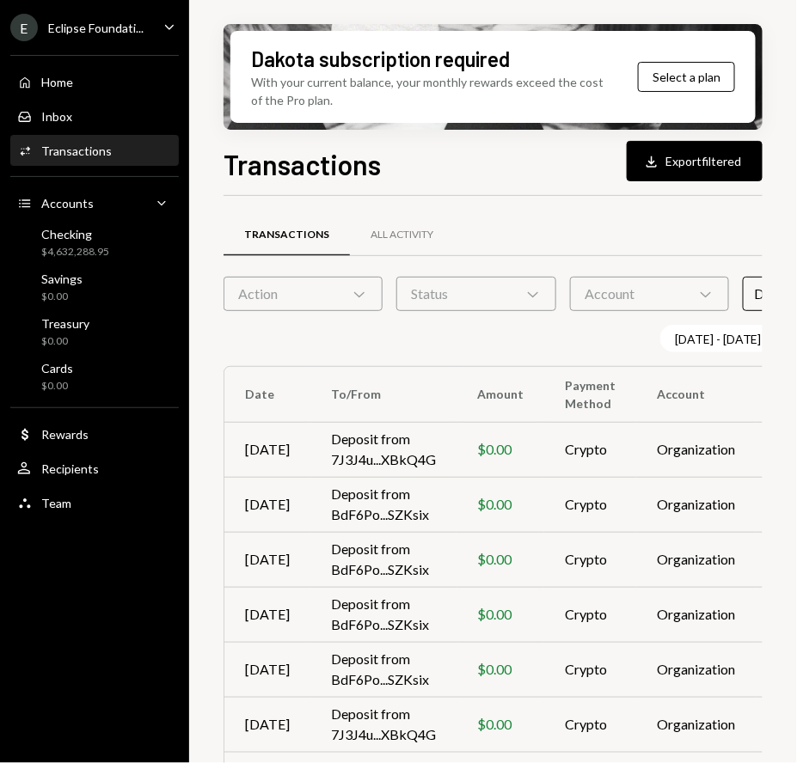 This screenshot has height=763, width=797. Describe the element at coordinates (302, 294) in the screenshot. I see `div: Action` at that location.